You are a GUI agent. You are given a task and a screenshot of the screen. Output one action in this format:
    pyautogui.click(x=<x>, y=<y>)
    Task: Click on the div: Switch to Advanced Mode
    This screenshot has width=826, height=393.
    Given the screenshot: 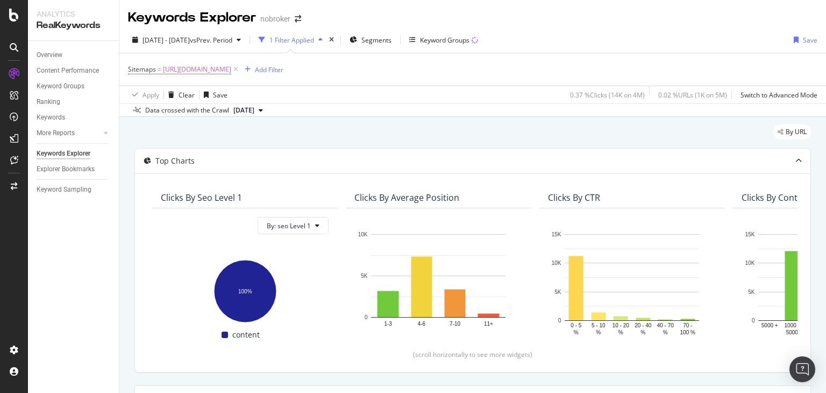 What is the action you would take?
    pyautogui.click(x=779, y=95)
    